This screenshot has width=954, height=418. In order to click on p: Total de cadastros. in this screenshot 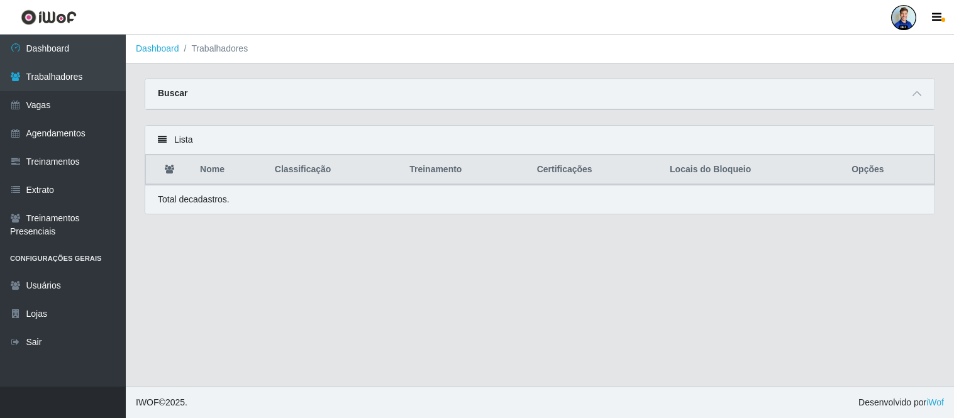, I will do `click(194, 199)`.